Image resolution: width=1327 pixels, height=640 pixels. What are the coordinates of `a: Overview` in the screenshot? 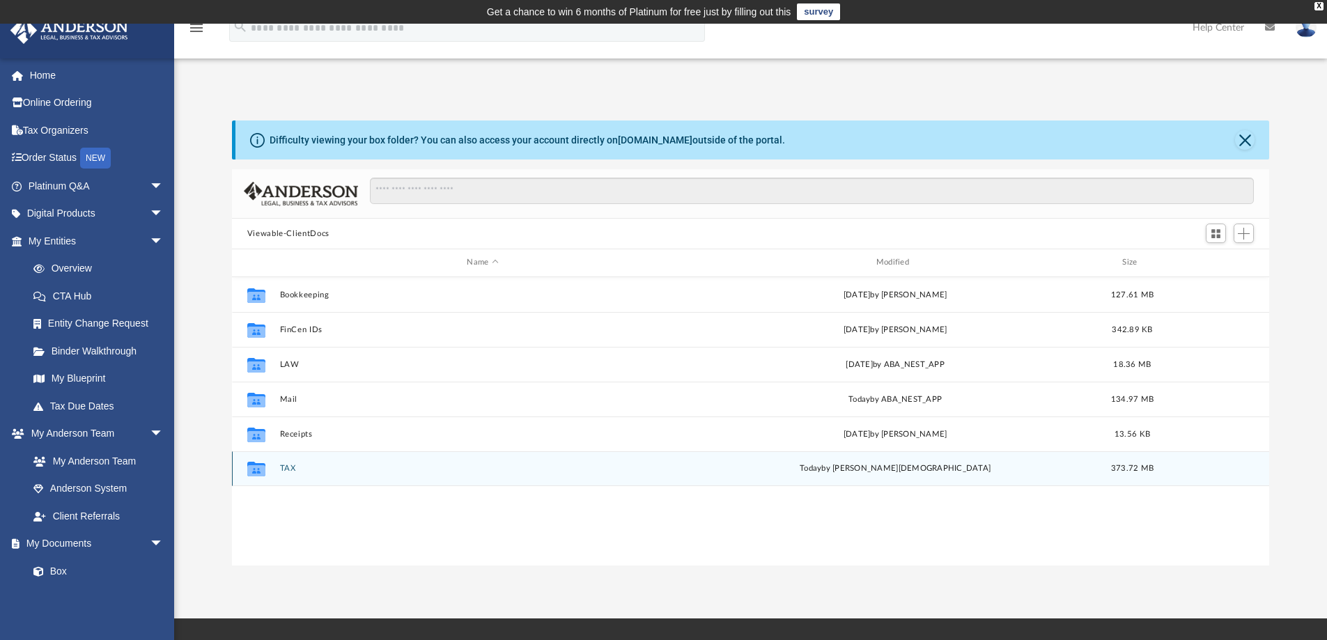 It's located at (102, 269).